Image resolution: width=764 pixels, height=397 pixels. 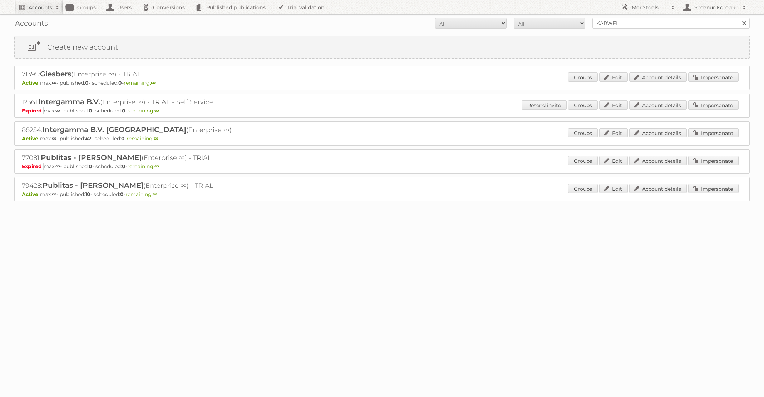 What do you see at coordinates (147, 102) in the screenshot?
I see `h2: 12361: (Enterprise ∞) - TRIAL - Self Service` at bounding box center [147, 102].